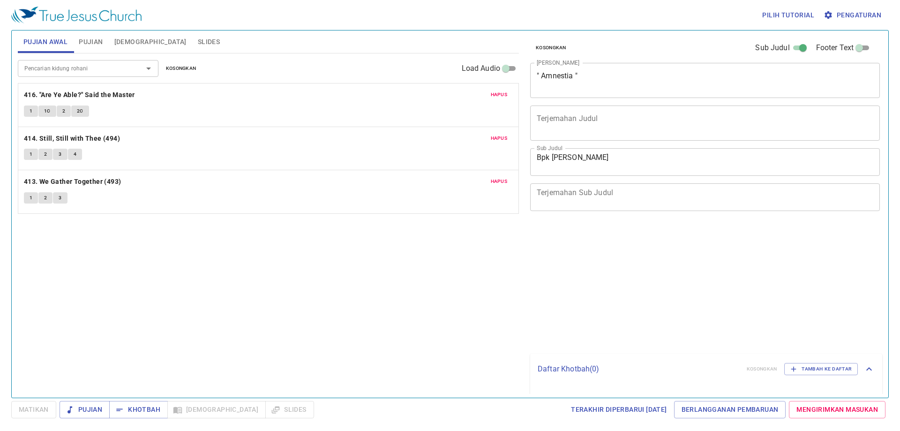  Describe the element at coordinates (80, 111) in the screenshot. I see `span: 2C` at that location.